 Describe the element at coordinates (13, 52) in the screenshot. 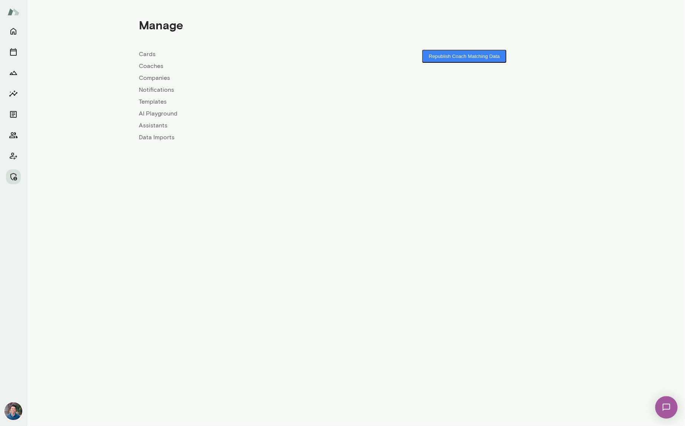

I see `button: Sessions` at that location.